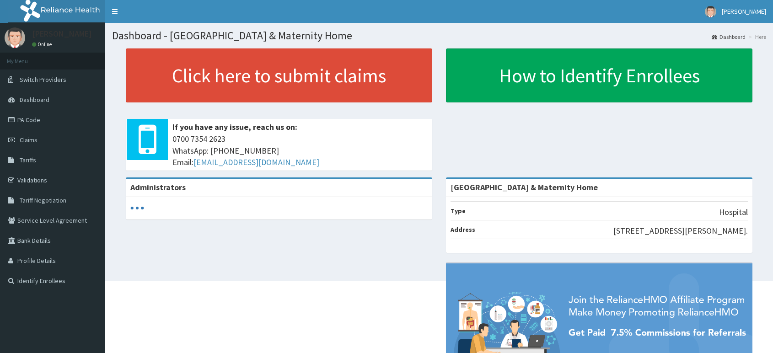 The image size is (773, 353). I want to click on svg: audio-loading, so click(137, 208).